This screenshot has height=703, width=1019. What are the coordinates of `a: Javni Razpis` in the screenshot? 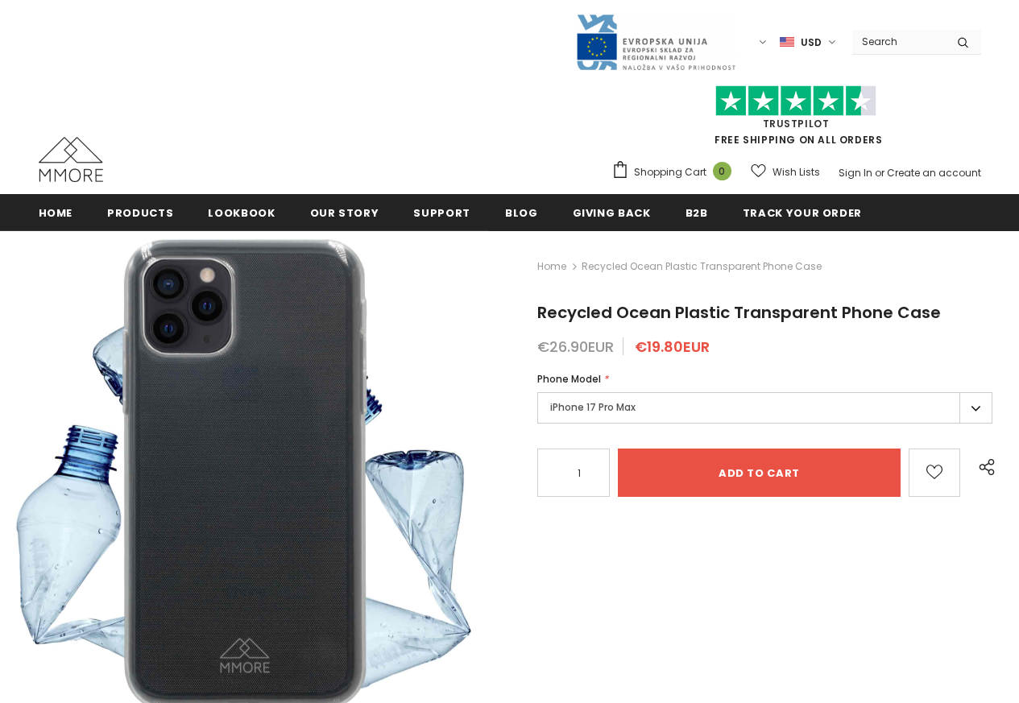 It's located at (656, 41).